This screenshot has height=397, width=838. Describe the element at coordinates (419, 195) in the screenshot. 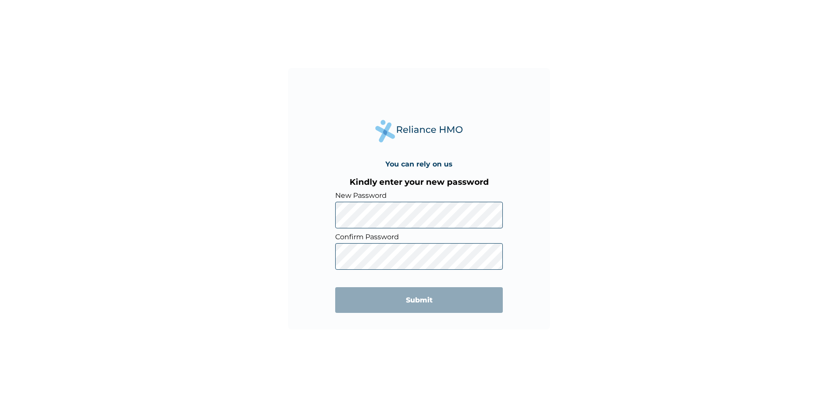

I see `label: New Password` at that location.